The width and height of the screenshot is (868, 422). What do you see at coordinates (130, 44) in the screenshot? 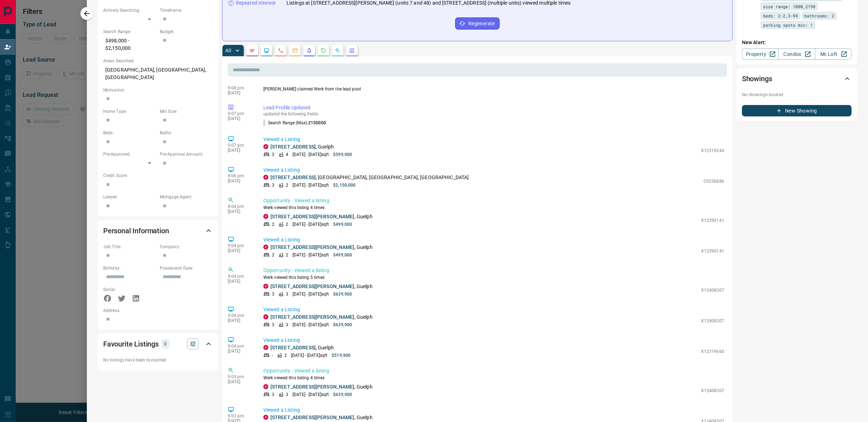
I see `p: $498,000 - $2,150,000` at bounding box center [130, 44].